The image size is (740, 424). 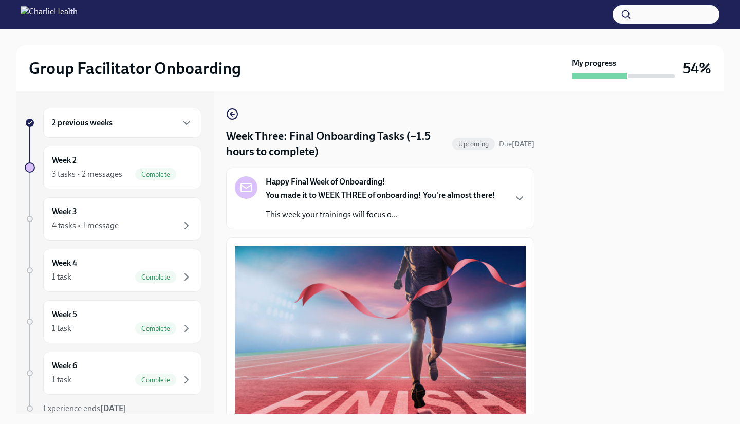 What do you see at coordinates (113, 270) in the screenshot?
I see `a: Week 41 taskComplete` at bounding box center [113, 270].